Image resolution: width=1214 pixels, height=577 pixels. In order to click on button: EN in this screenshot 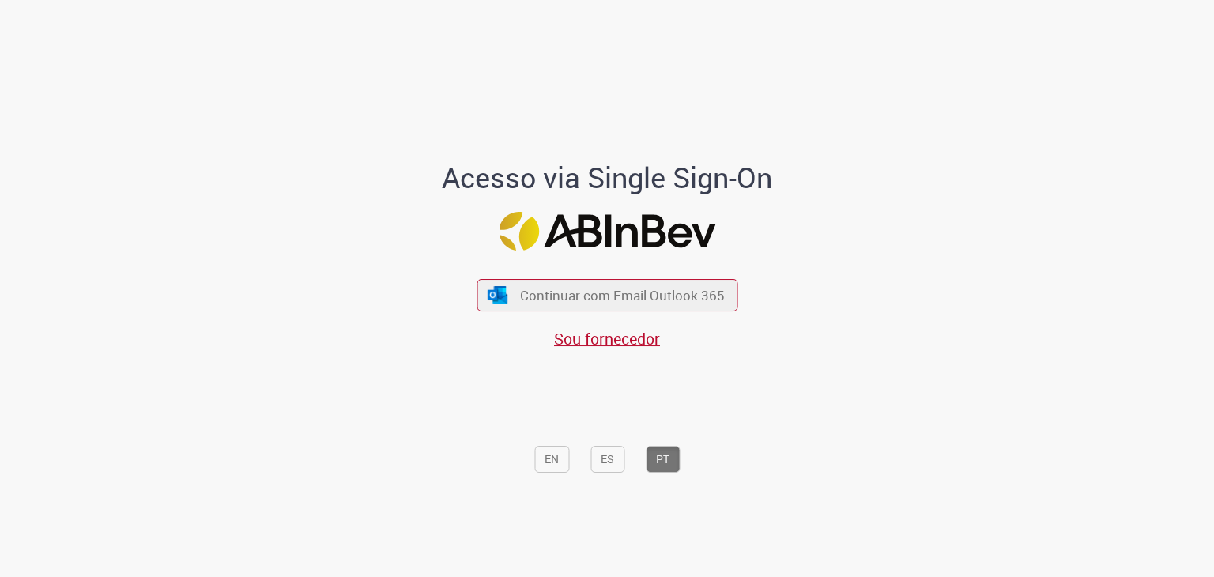, I will do `click(552, 459)`.